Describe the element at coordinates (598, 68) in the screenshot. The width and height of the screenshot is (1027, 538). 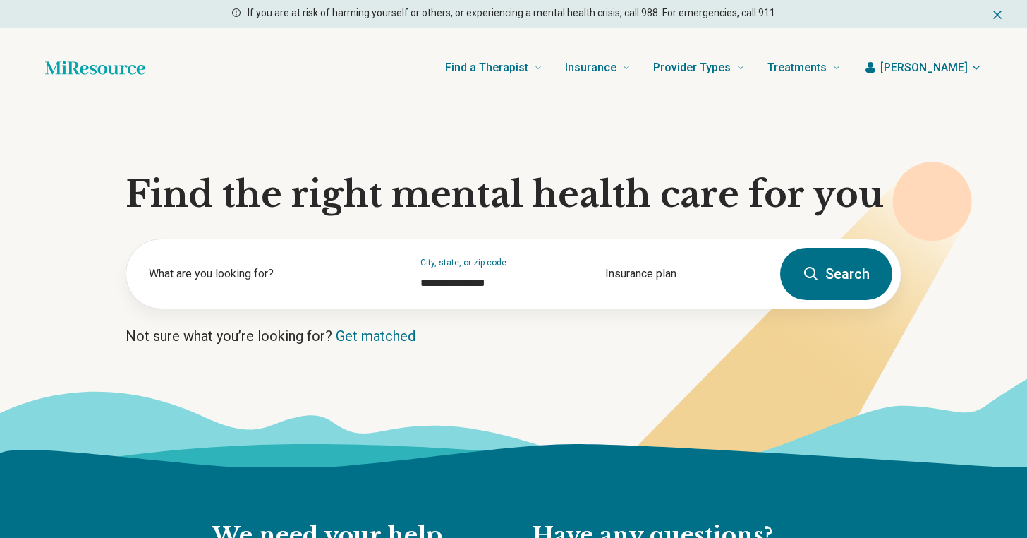
I see `a: Insurance` at that location.